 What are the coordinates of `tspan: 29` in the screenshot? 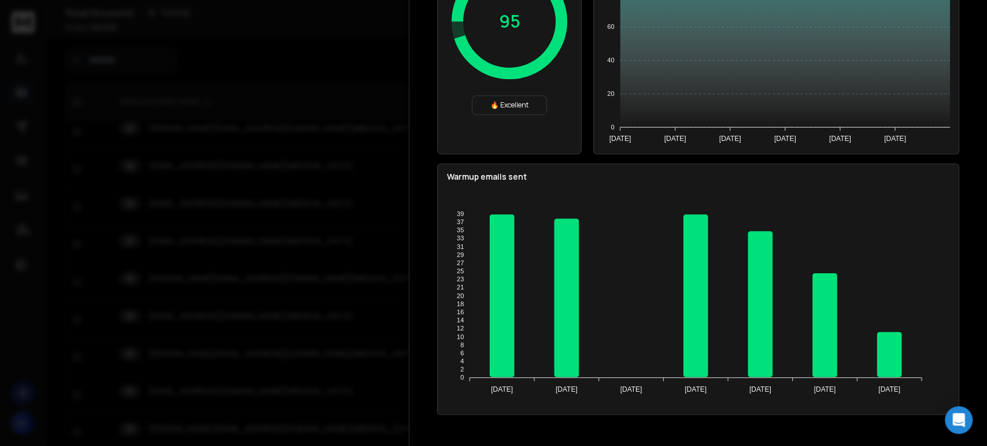 It's located at (460, 255).